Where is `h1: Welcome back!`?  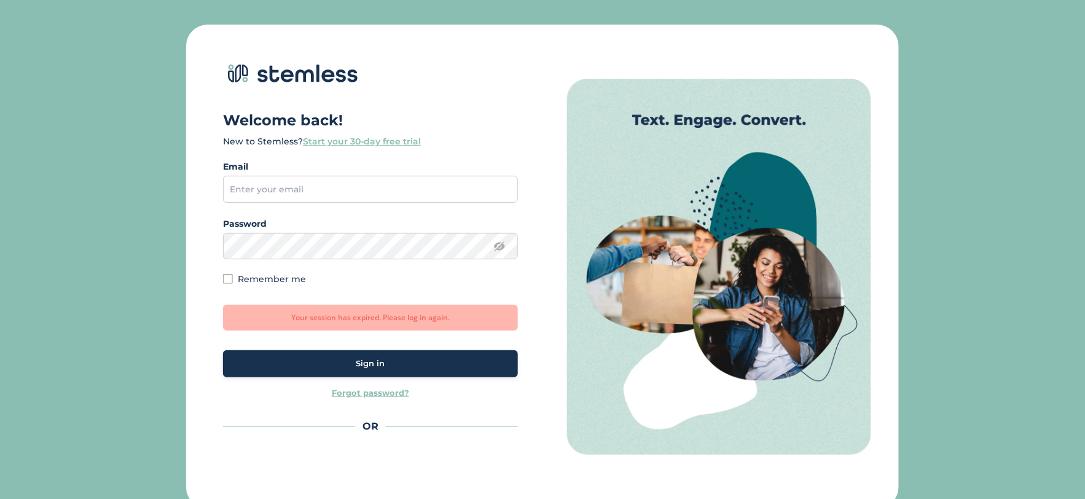 h1: Welcome back! is located at coordinates (371, 120).